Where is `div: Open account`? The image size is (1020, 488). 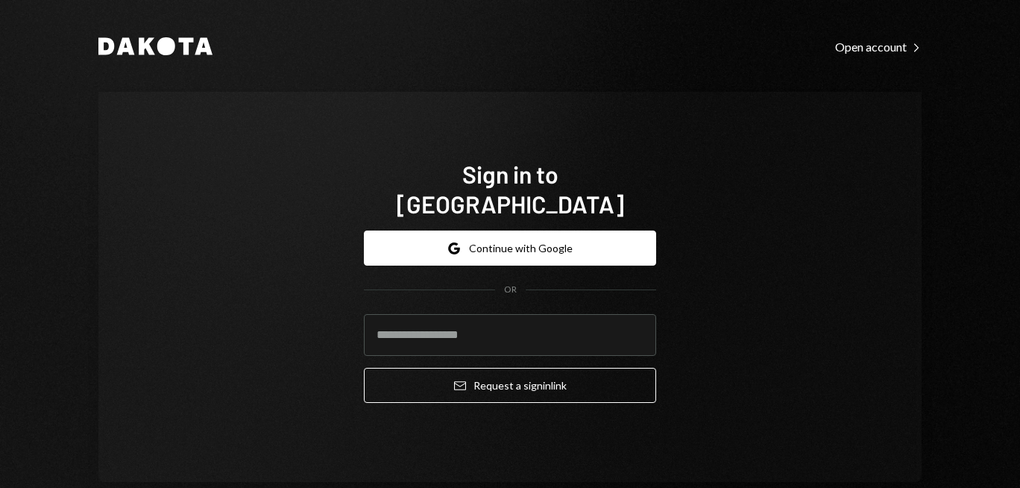 div: Open account is located at coordinates (878, 47).